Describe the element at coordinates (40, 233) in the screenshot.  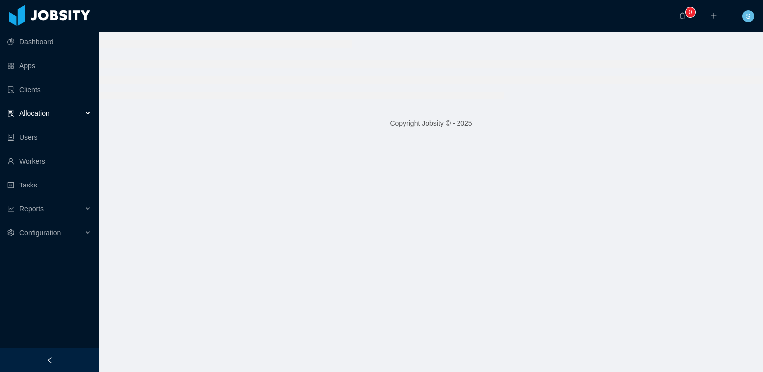
I see `span: Configuration` at that location.